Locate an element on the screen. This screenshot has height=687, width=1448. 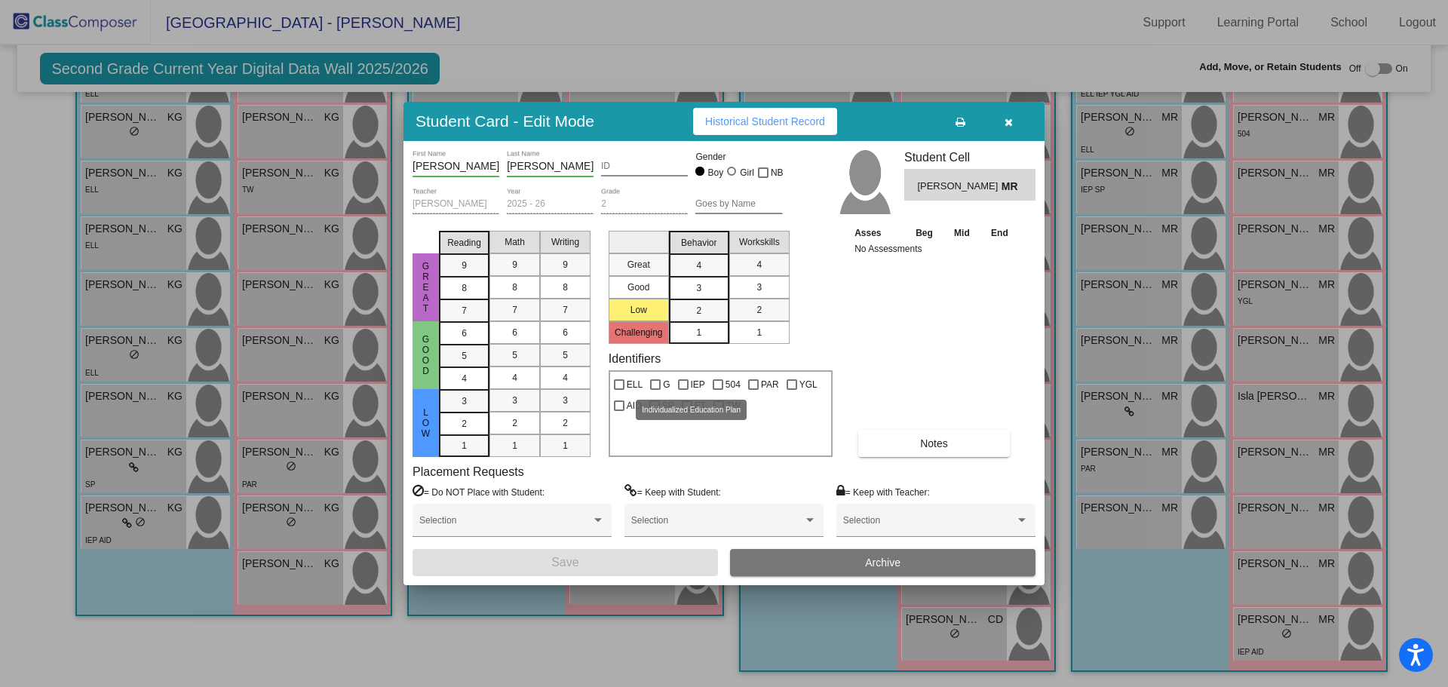
span: YGL is located at coordinates (808, 385).